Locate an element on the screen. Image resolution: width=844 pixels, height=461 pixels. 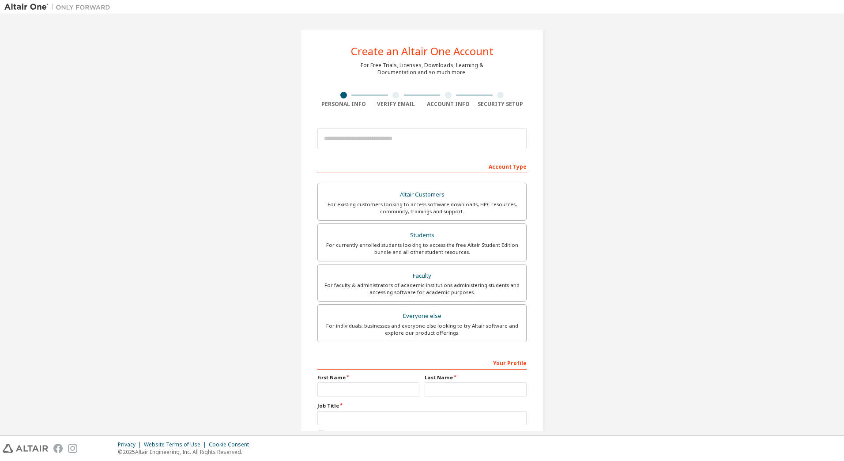
label: I accept the is located at coordinates (374, 434).